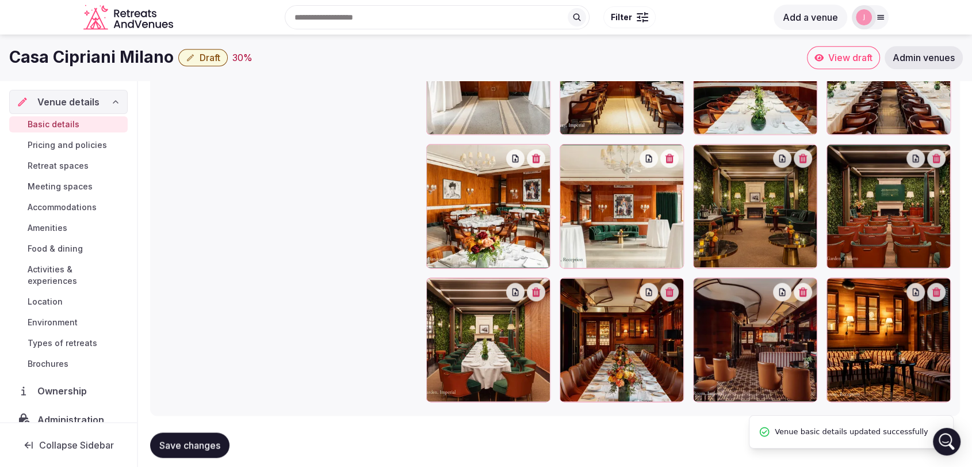 Image resolution: width=972 pixels, height=467 pixels. I want to click on span: Save changes, so click(190, 445).